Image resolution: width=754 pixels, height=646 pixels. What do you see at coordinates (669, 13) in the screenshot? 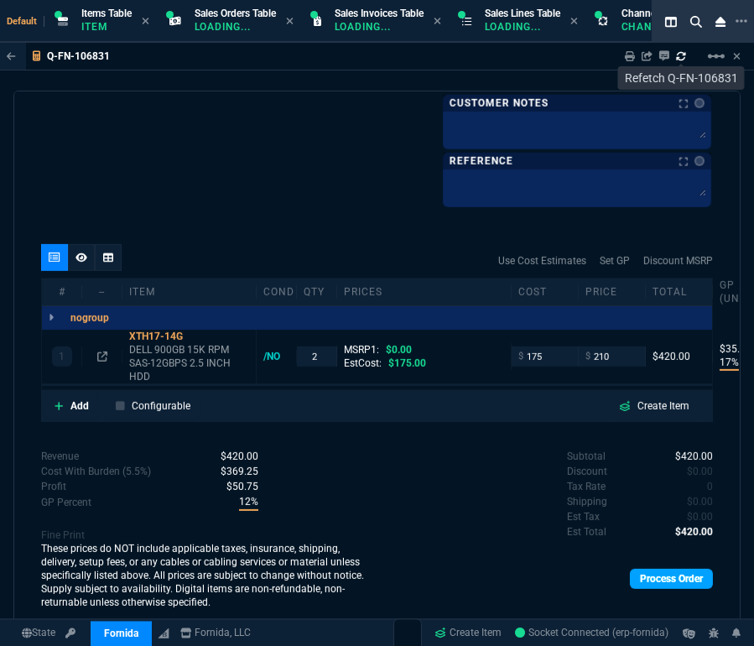
I see `span: Channel Orders Table` at bounding box center [669, 13].